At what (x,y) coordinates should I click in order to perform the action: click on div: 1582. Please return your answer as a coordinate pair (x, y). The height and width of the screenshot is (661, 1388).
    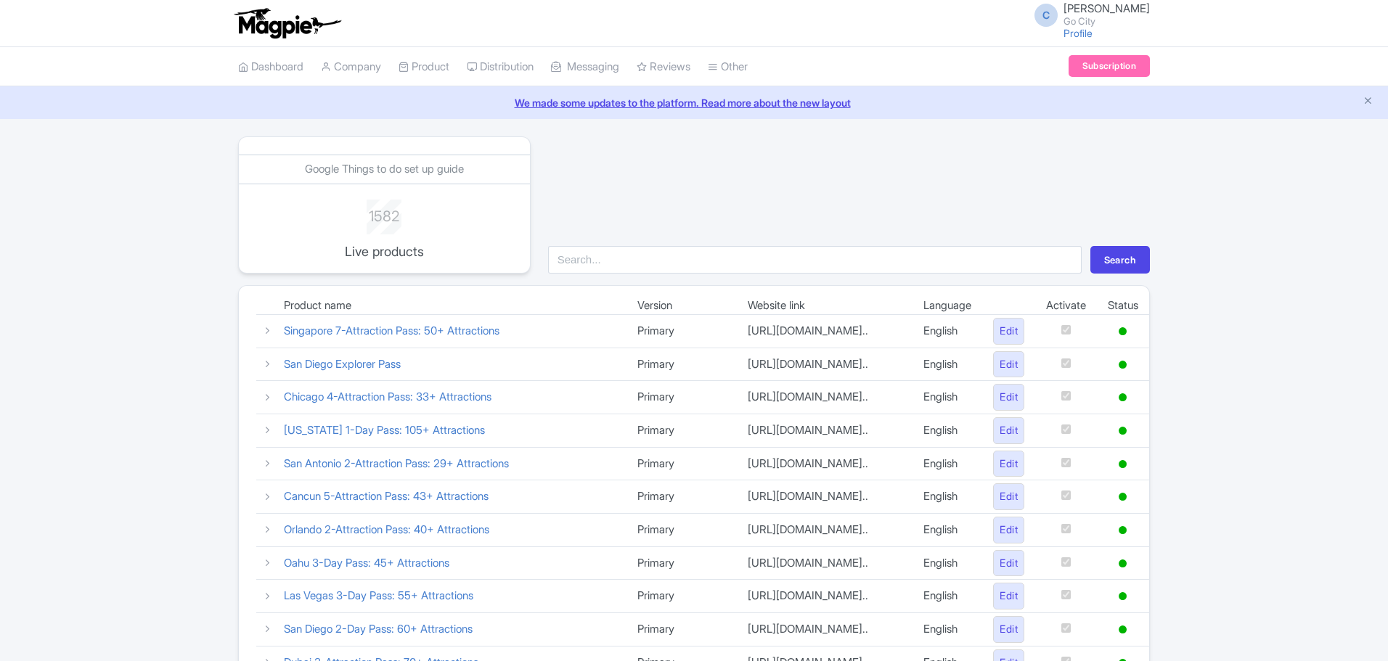
    Looking at the image, I should click on (384, 213).